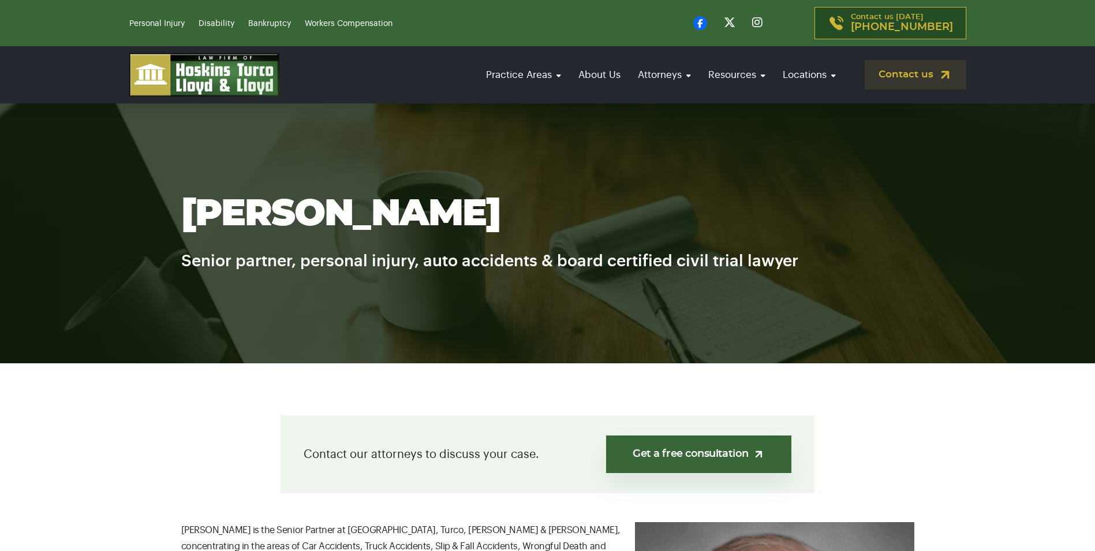 The image size is (1095, 551). What do you see at coordinates (204, 74) in the screenshot?
I see `img: logo` at bounding box center [204, 74].